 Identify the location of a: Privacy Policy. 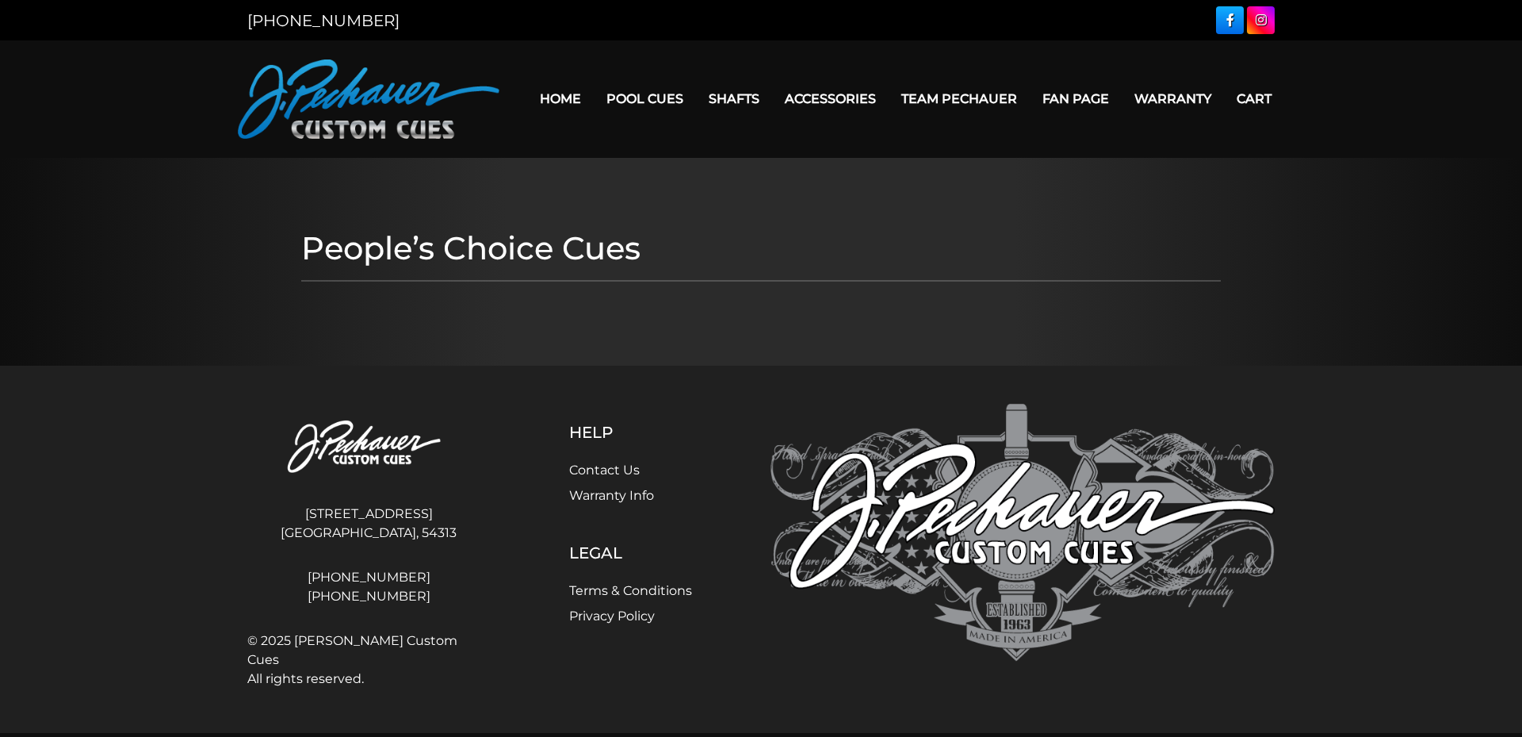
(612, 615).